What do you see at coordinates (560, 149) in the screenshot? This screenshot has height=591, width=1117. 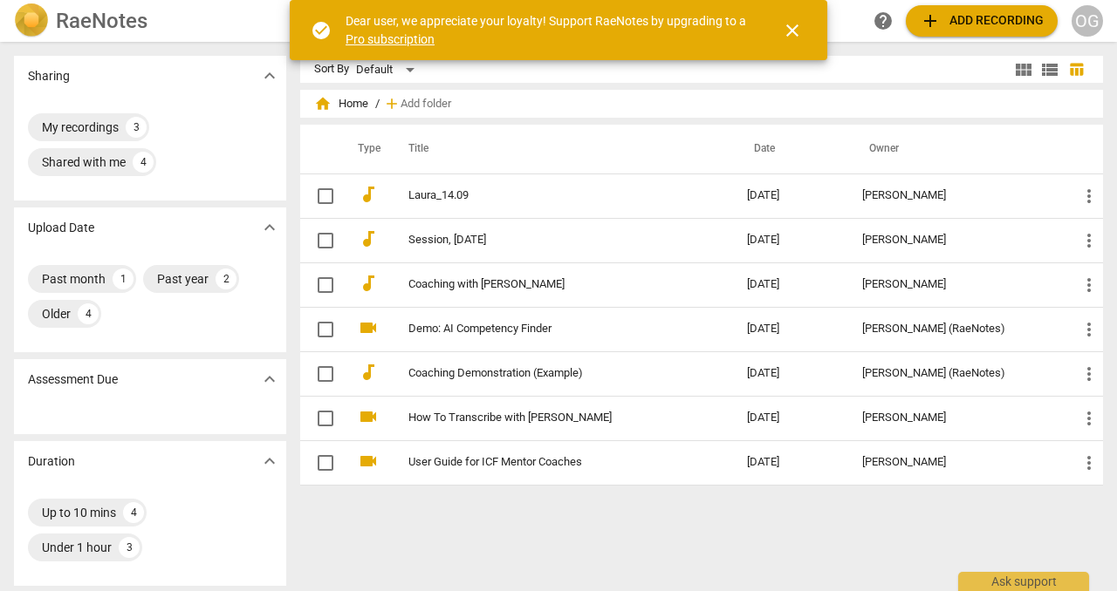 I see `th: Title` at bounding box center [560, 149].